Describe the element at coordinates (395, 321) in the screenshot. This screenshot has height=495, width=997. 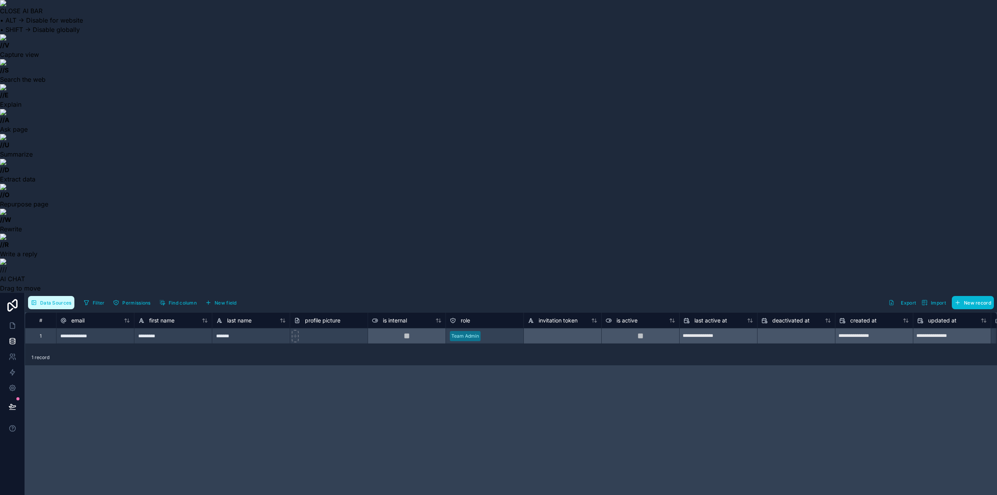
I see `span: is internal` at that location.